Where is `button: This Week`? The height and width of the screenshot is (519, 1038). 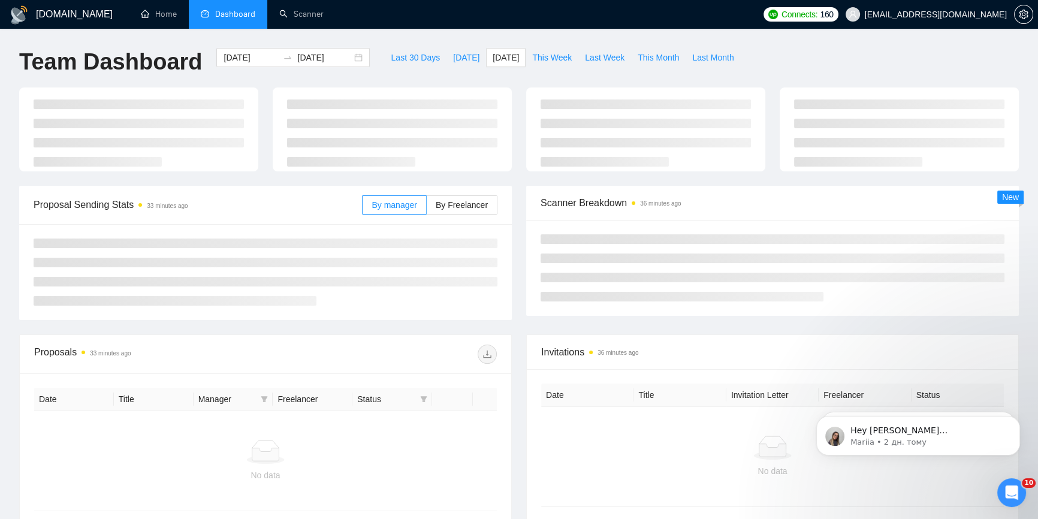 button: This Week is located at coordinates (552, 58).